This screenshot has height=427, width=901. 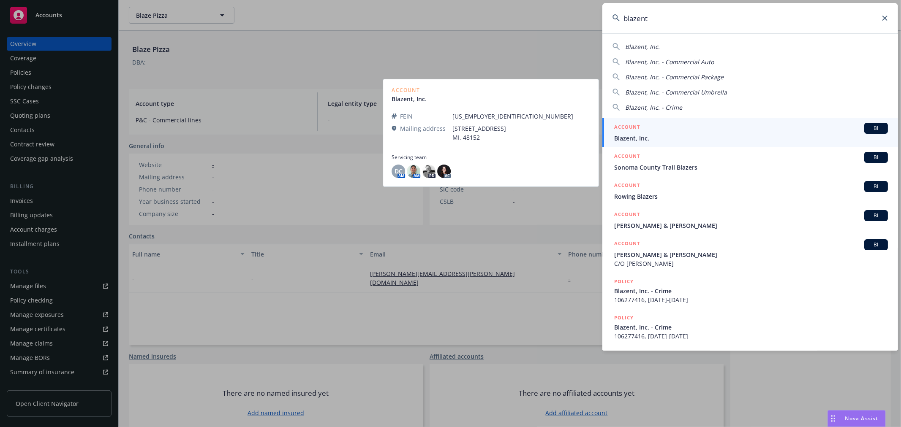 What do you see at coordinates (750, 364) in the screenshot?
I see `a: POLICY` at bounding box center [750, 364].